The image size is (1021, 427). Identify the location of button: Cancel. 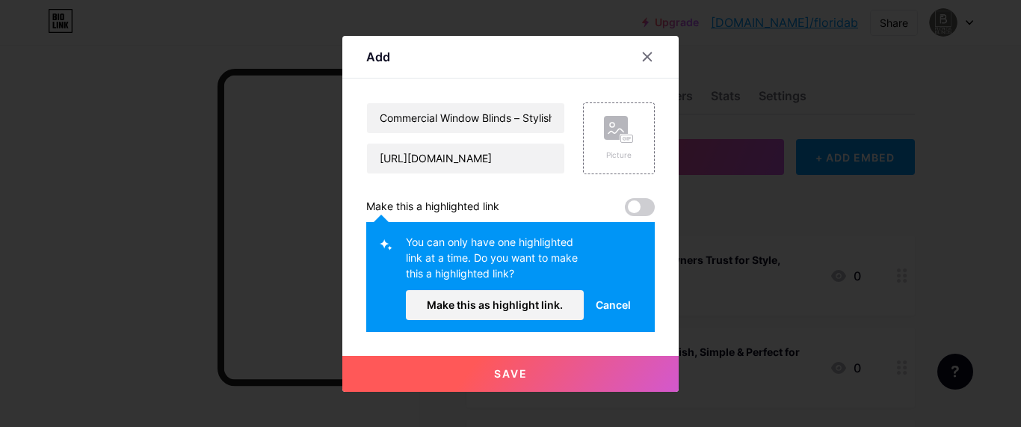
(613, 305).